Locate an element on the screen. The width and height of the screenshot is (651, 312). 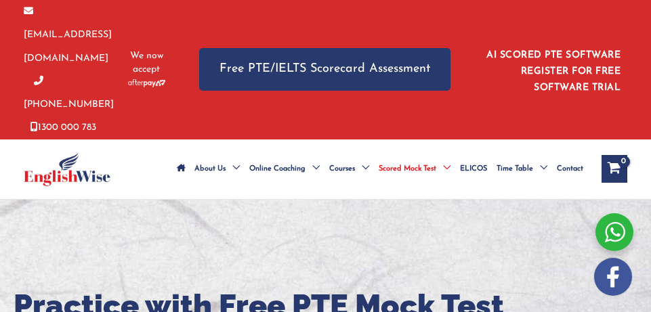
a: Scored Mock TestMenu Toggle is located at coordinates (414, 169).